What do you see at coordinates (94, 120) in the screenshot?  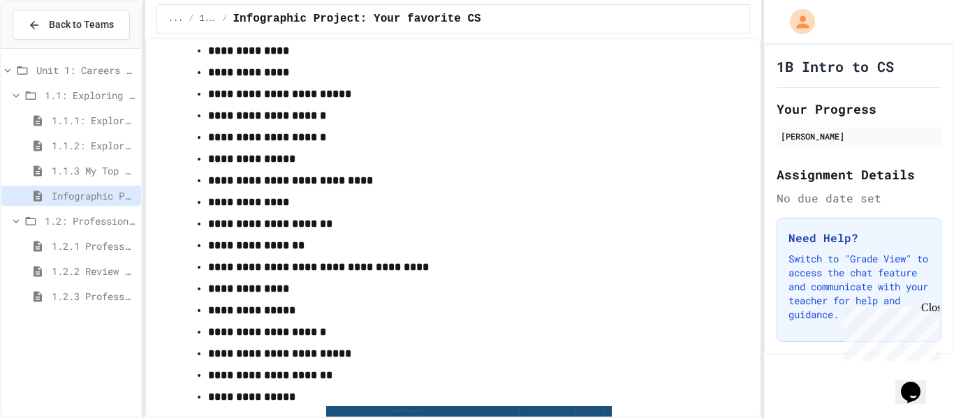 I see `span: 1.1.1: Exploring CS Careers` at bounding box center [94, 120].